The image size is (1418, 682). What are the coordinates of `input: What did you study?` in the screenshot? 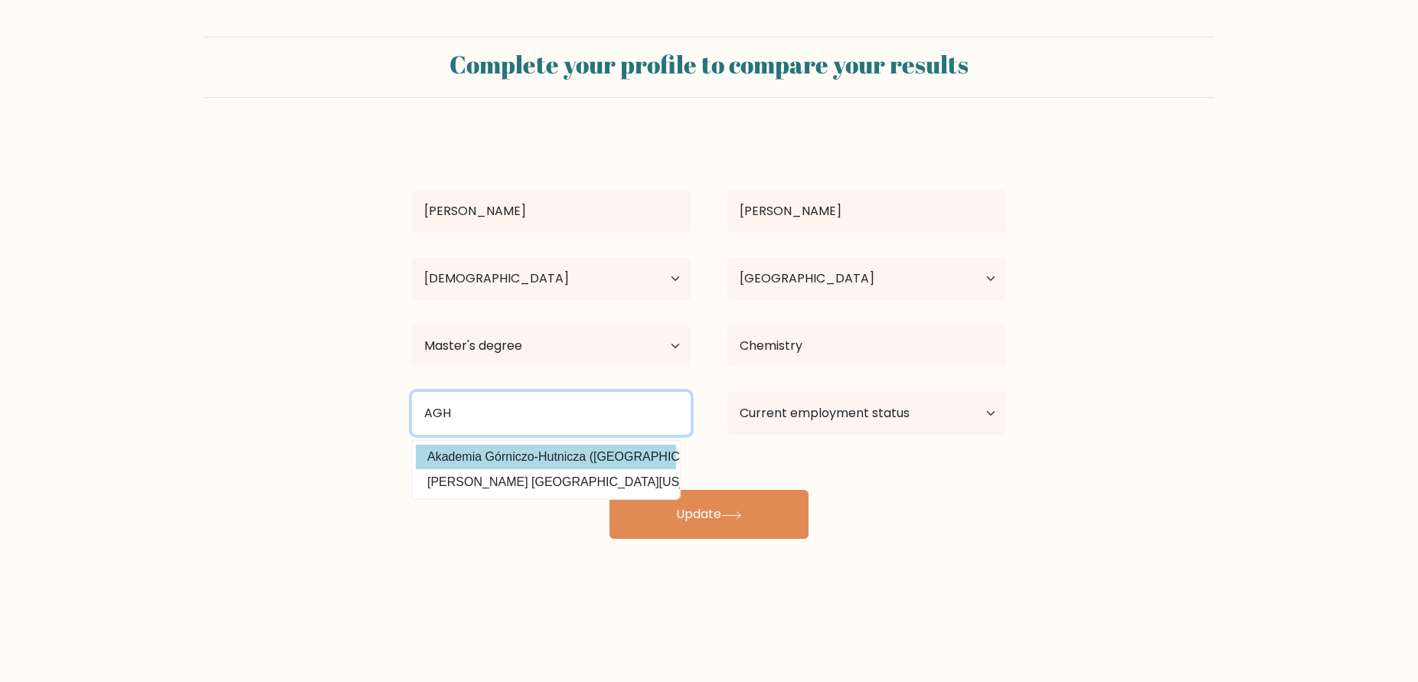 It's located at (867, 346).